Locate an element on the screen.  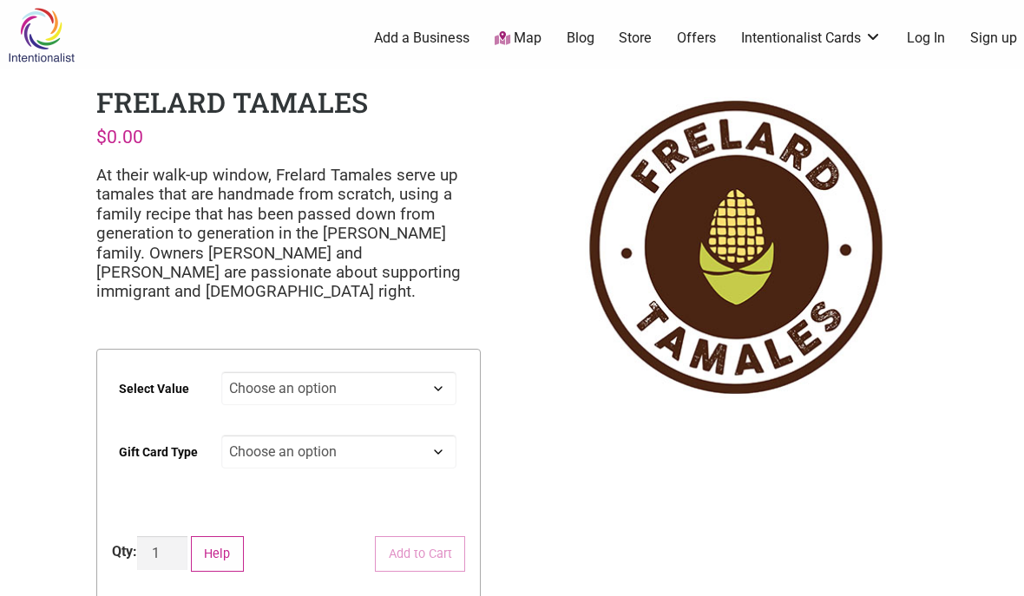
a: Sign up is located at coordinates (994, 38).